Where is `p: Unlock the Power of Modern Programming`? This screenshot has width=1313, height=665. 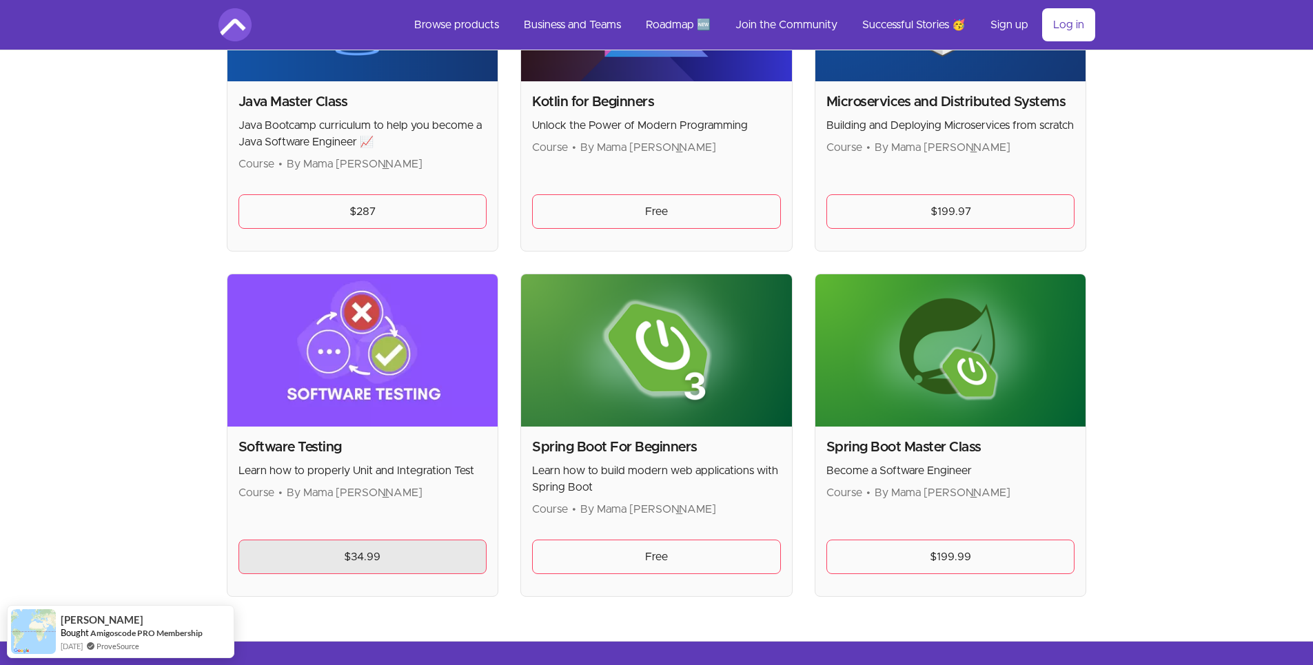
p: Unlock the Power of Modern Programming is located at coordinates (656, 125).